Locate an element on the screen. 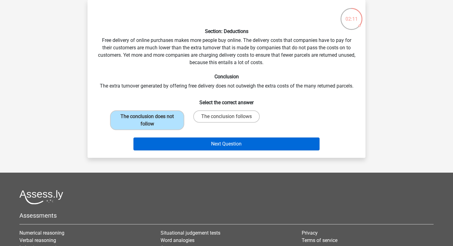 This screenshot has width=453, height=246. h6: Conclusion is located at coordinates (226, 76).